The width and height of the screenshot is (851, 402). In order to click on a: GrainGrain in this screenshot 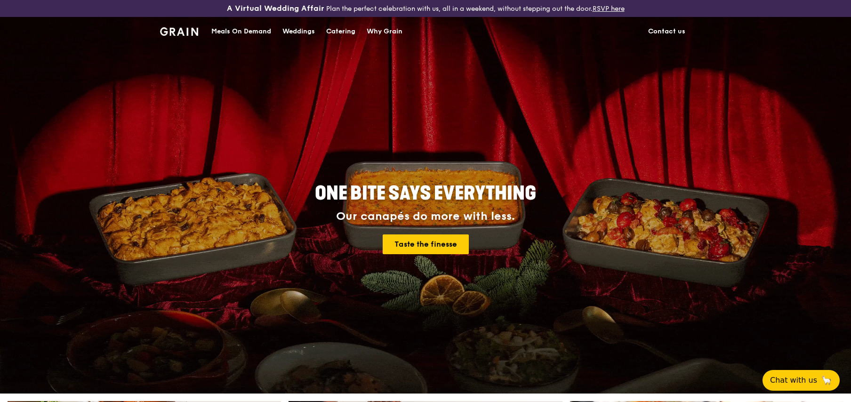, I will do `click(179, 31)`.